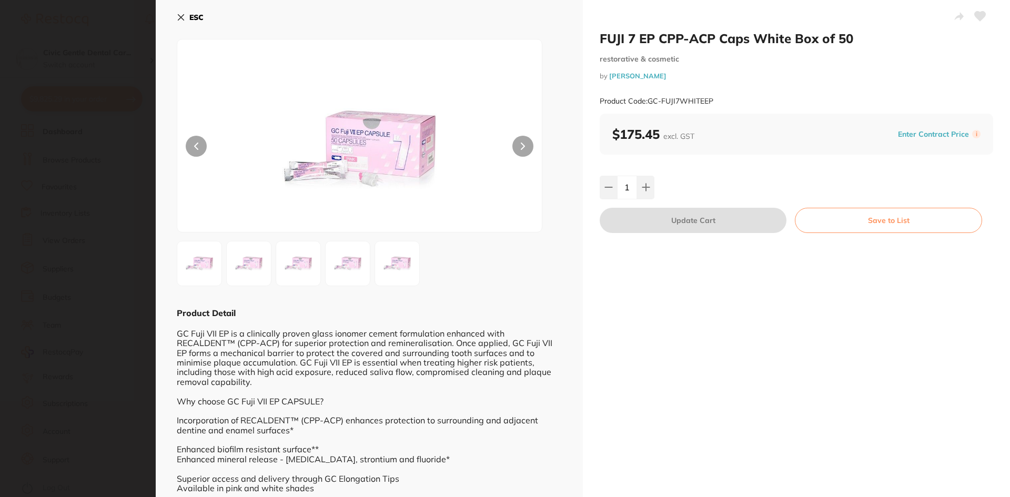 Image resolution: width=1010 pixels, height=497 pixels. What do you see at coordinates (889, 220) in the screenshot?
I see `button: Save to List` at bounding box center [889, 220].